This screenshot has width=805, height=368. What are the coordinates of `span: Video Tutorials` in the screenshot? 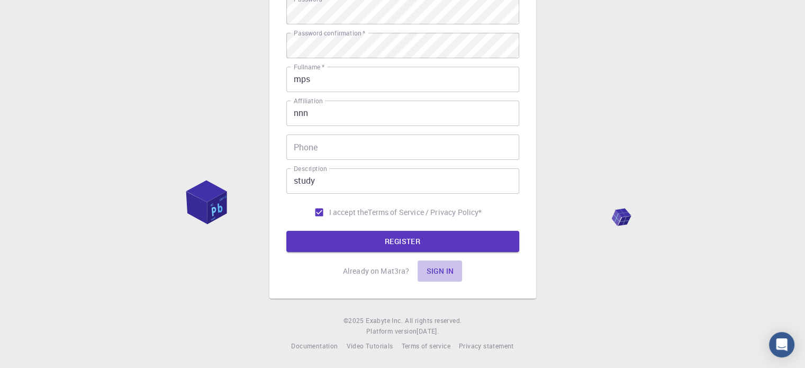 It's located at (369, 345).